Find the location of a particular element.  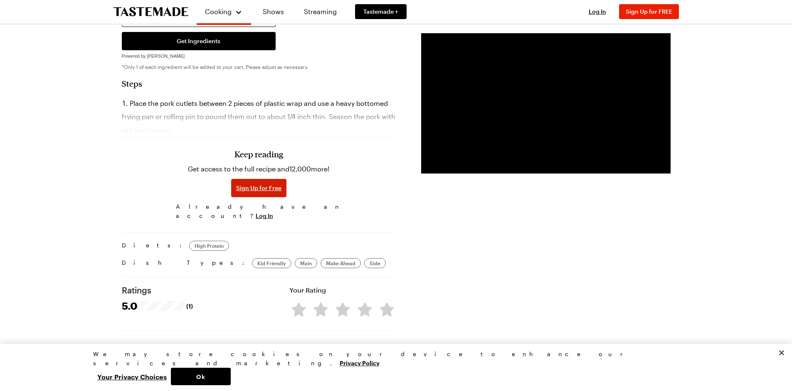

button: Ok is located at coordinates (201, 377).